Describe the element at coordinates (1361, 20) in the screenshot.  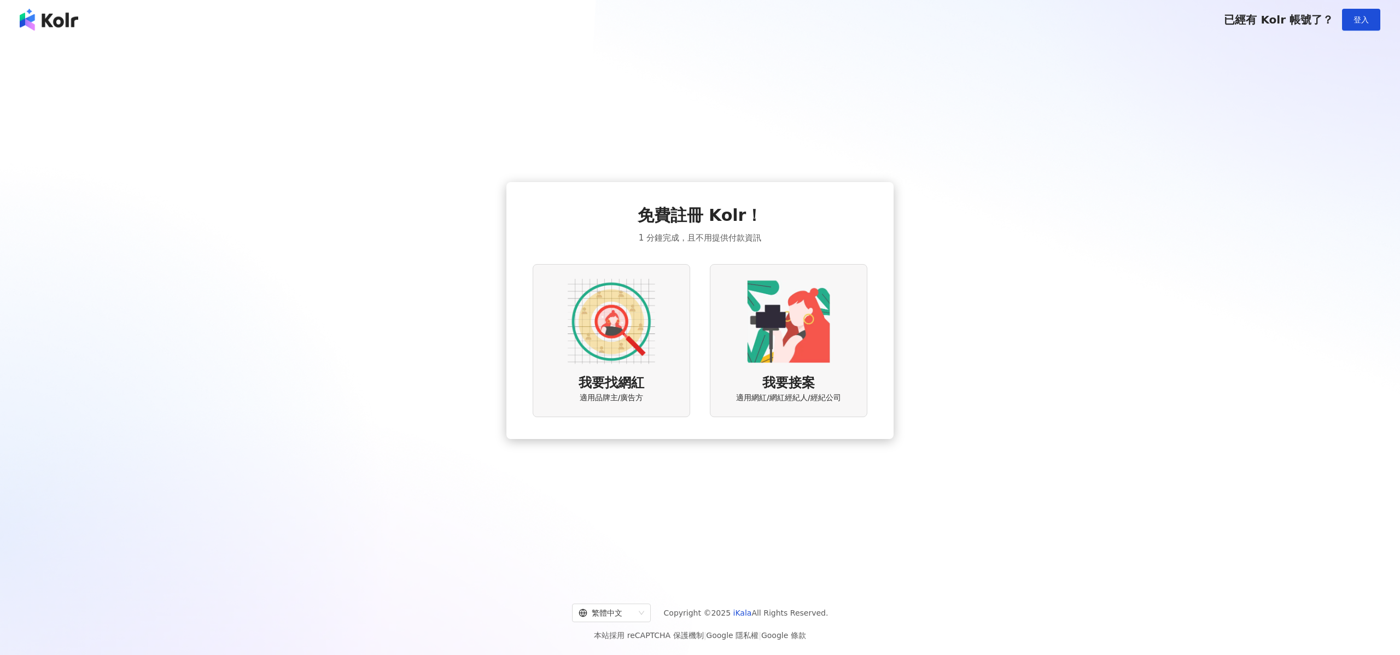
I see `button: 登入` at that location.